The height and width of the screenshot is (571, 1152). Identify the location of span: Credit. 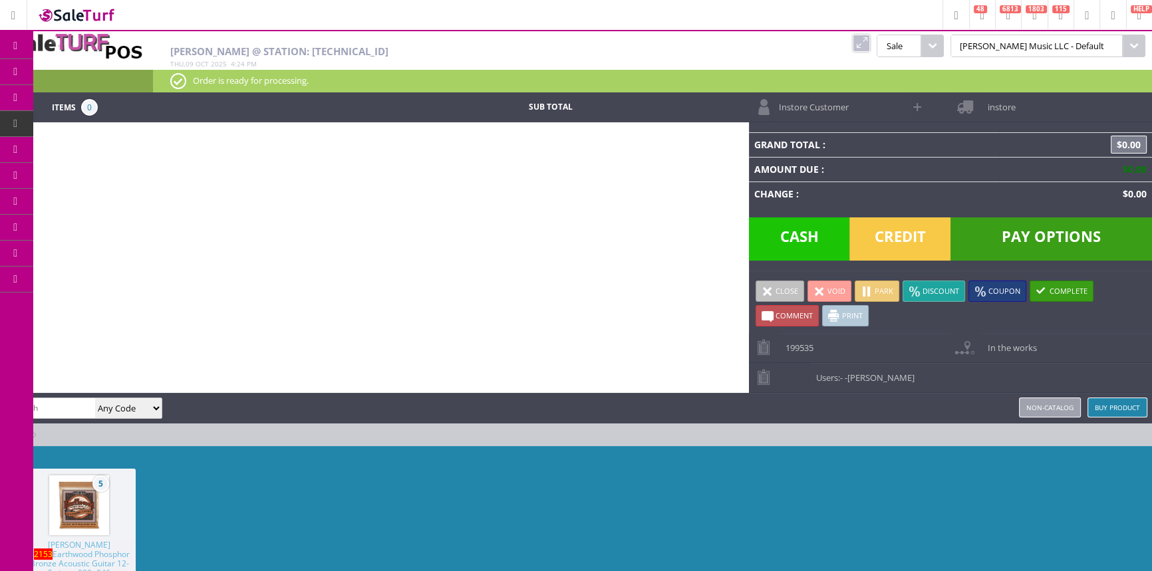
(900, 239).